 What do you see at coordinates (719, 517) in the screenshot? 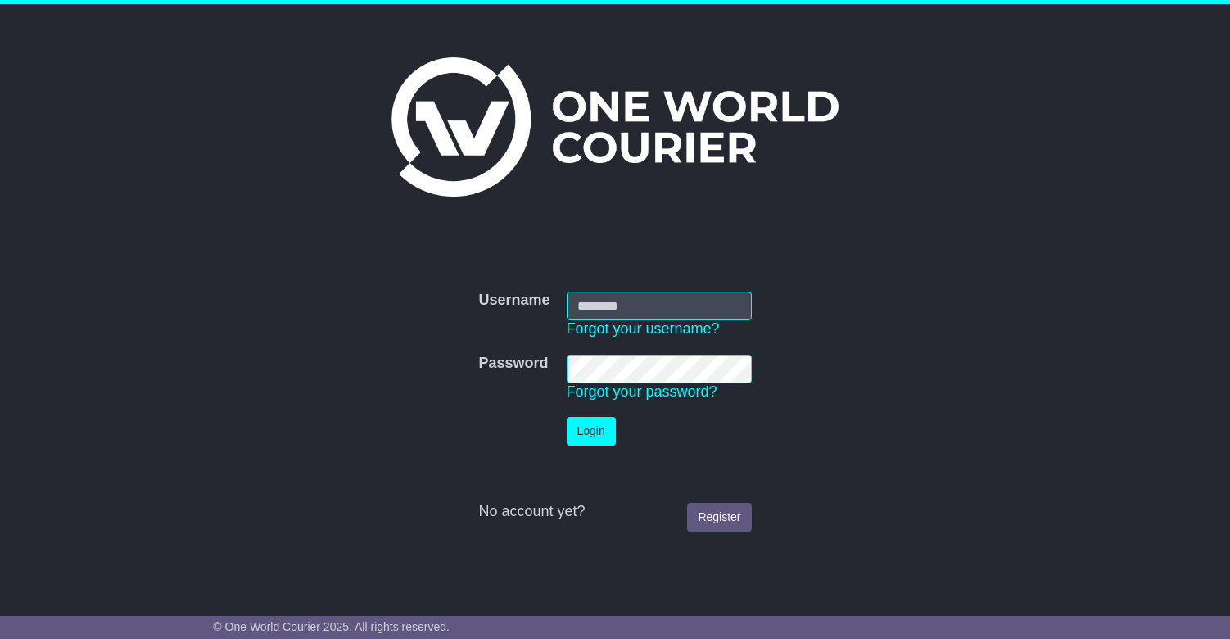
I see `a: Register` at bounding box center [719, 517].